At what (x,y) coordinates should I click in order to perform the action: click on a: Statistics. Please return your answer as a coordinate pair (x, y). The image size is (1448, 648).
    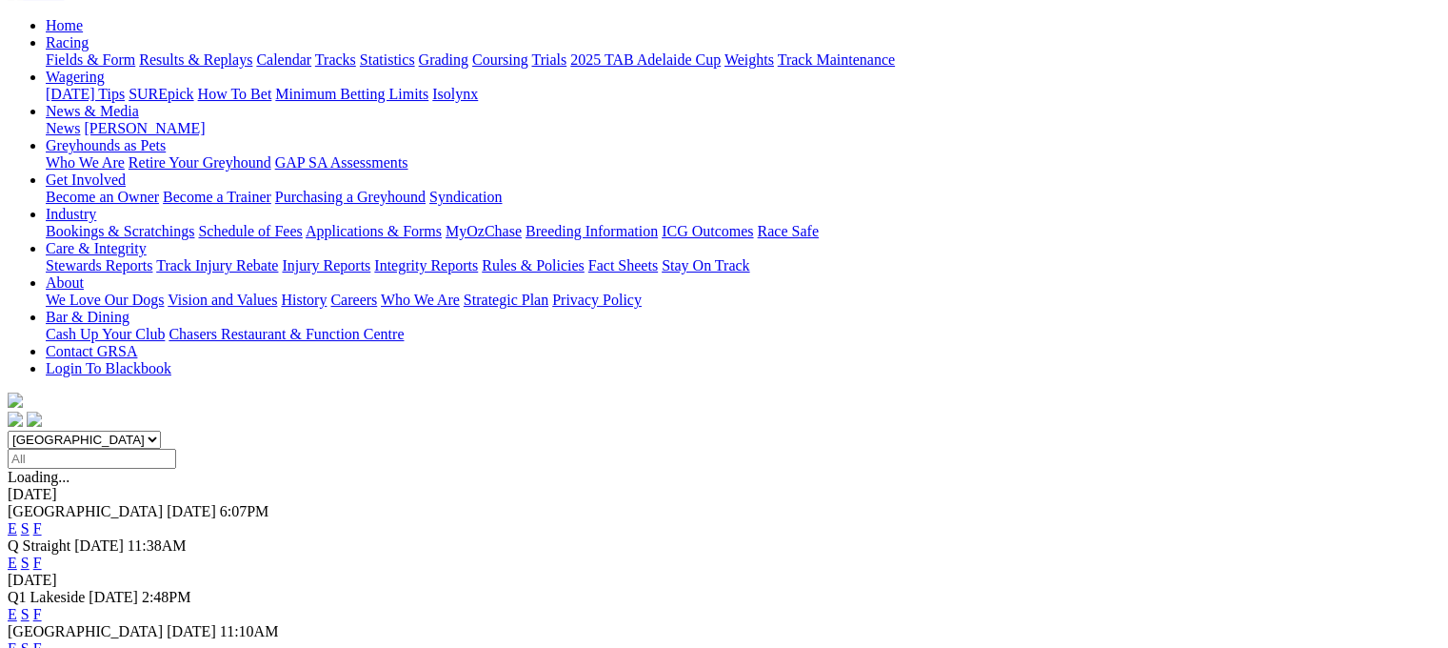
    Looking at the image, I should click on (388, 59).